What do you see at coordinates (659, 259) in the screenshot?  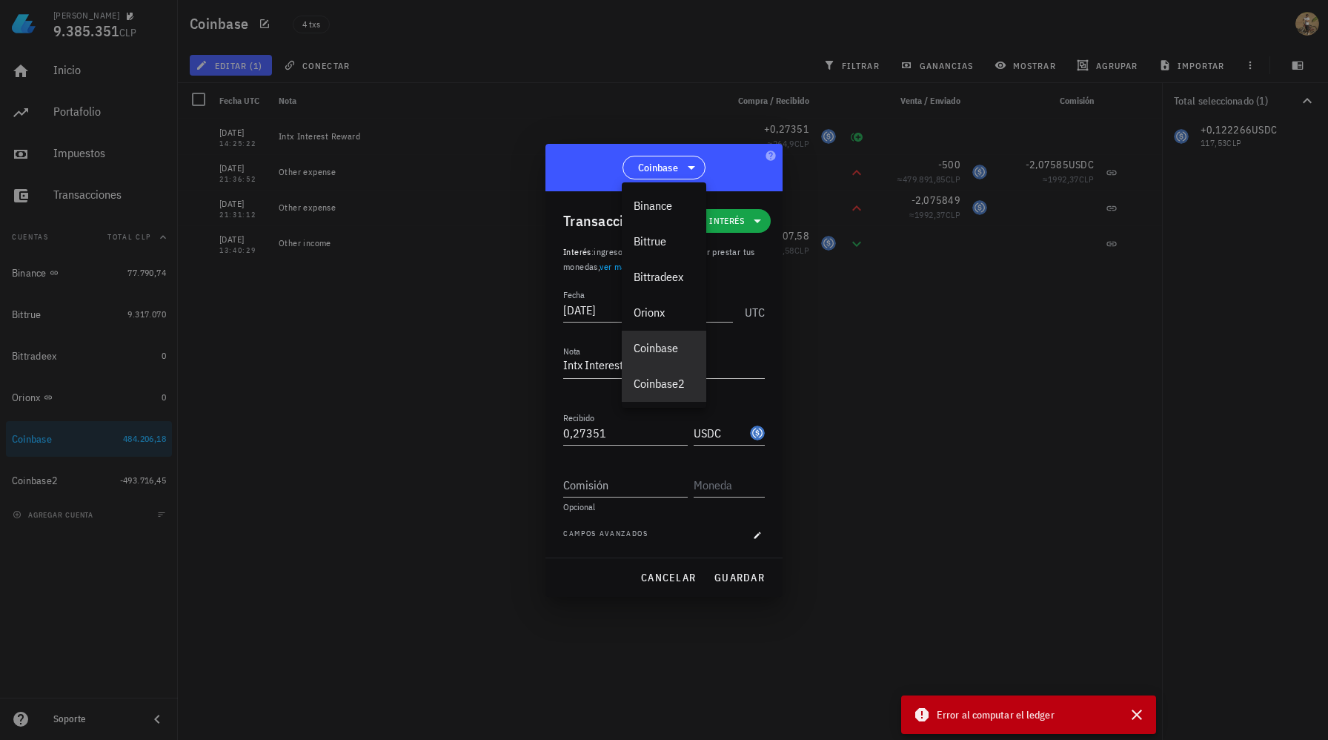 I see `span: ingreso como recompensa por prestar tus monedas, .` at bounding box center [659, 259].